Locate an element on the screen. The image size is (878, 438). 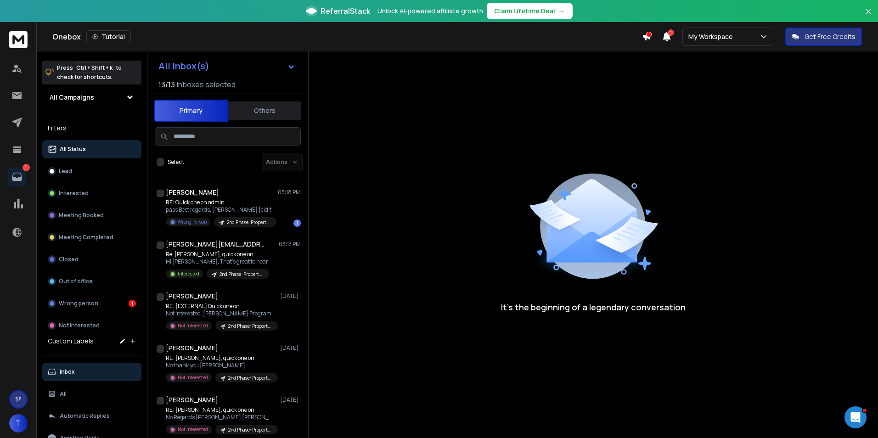
p: Out of office is located at coordinates (76, 281).